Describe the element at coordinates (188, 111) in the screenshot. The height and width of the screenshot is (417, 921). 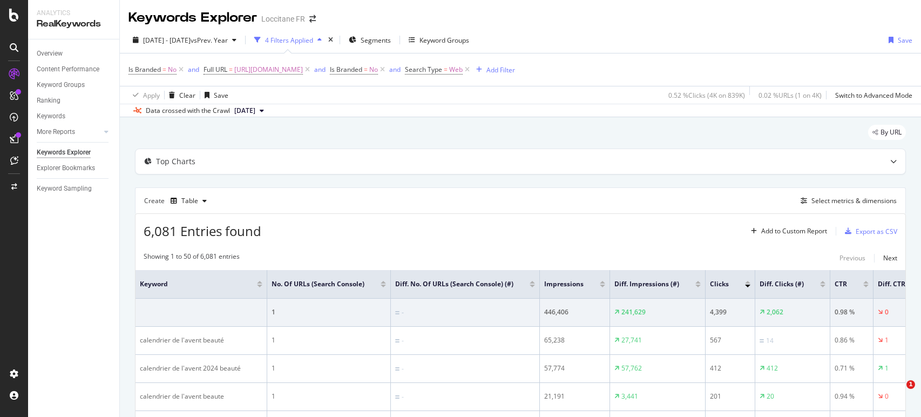
I see `div: Data crossed with the Crawl` at that location.